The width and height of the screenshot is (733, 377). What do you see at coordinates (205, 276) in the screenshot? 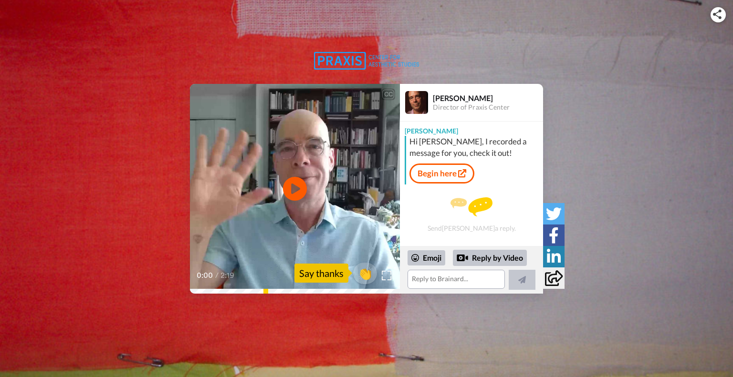
I see `span: 0:00` at bounding box center [205, 276].